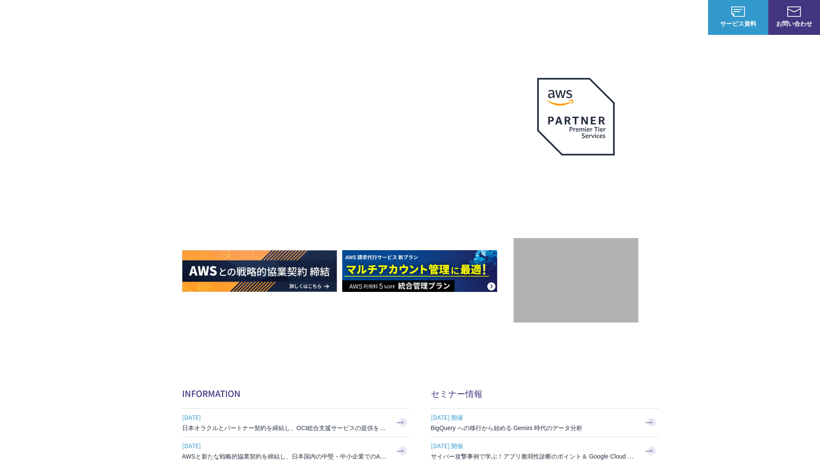  Describe the element at coordinates (576, 117) in the screenshot. I see `img: AWSプレミアティアサービスパートナー` at that location.